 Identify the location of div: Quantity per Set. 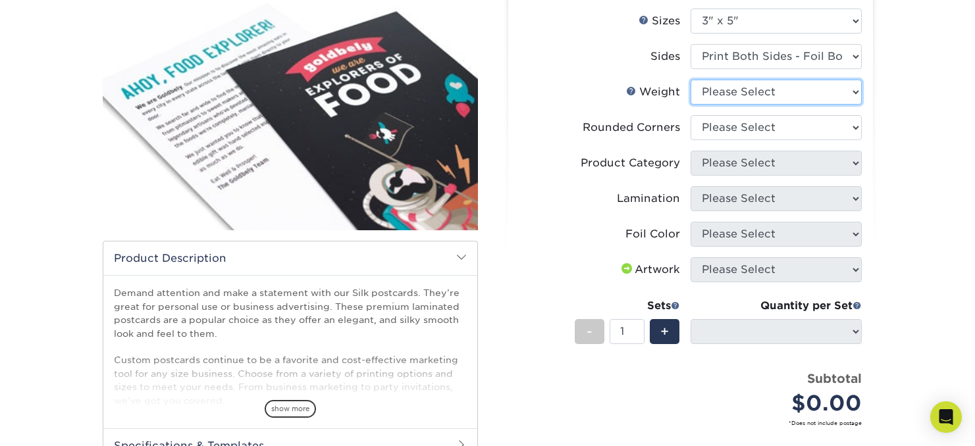
(776, 306).